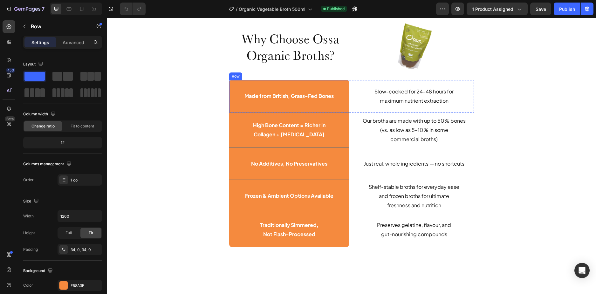 Image resolution: width=596 pixels, height=294 pixels. Describe the element at coordinates (28, 216) in the screenshot. I see `div: Width` at that location.